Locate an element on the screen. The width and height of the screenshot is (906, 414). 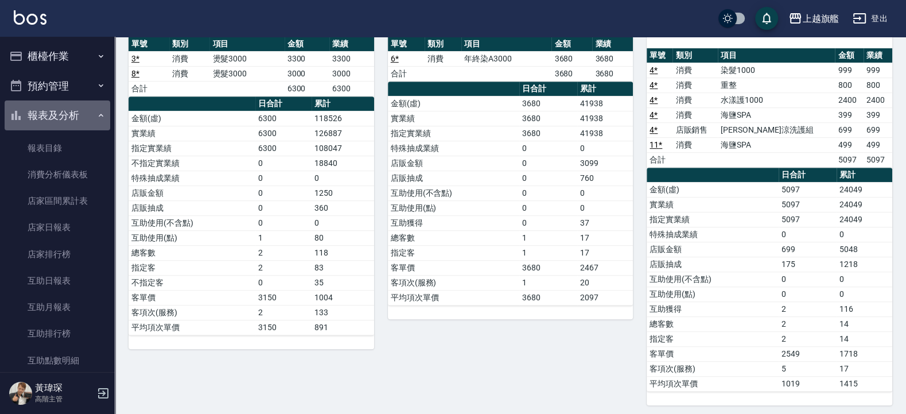
th: 業績 is located at coordinates (352, 44).